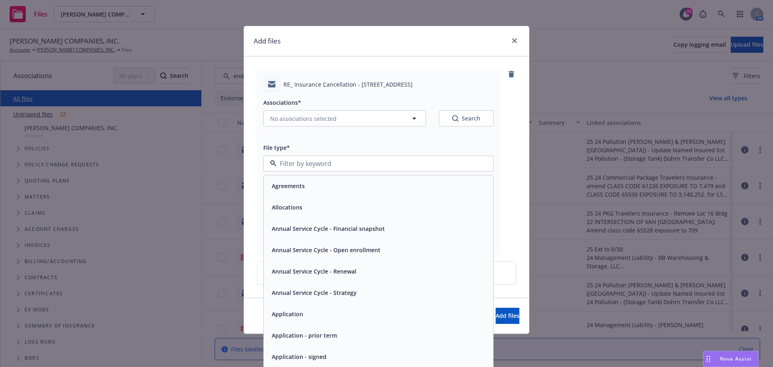  Describe the element at coordinates (277, 147) in the screenshot. I see `span: File type*` at that location.